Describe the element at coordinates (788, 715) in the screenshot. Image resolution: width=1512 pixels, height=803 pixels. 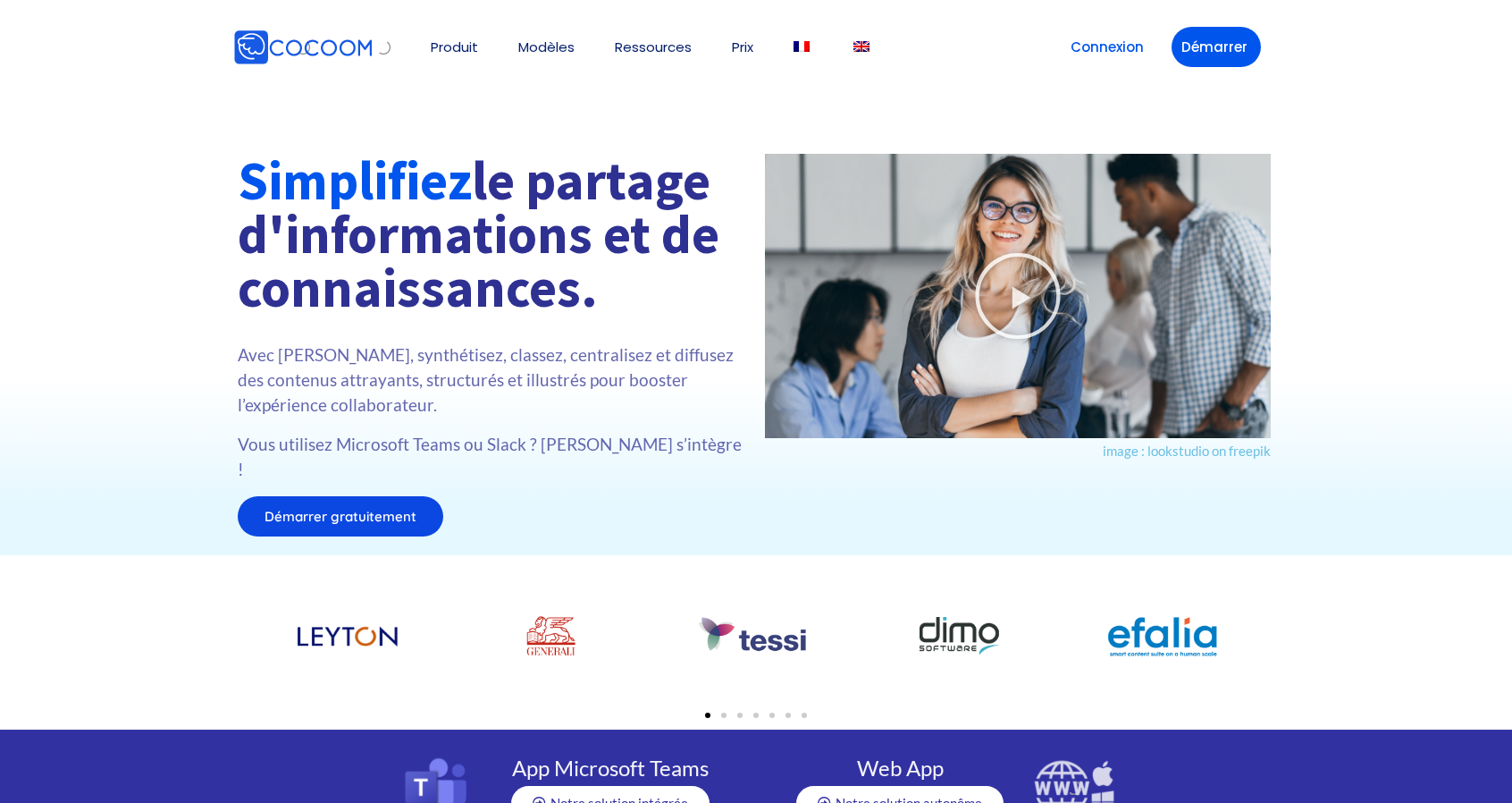
I see `span: Go to slide 6` at that location.